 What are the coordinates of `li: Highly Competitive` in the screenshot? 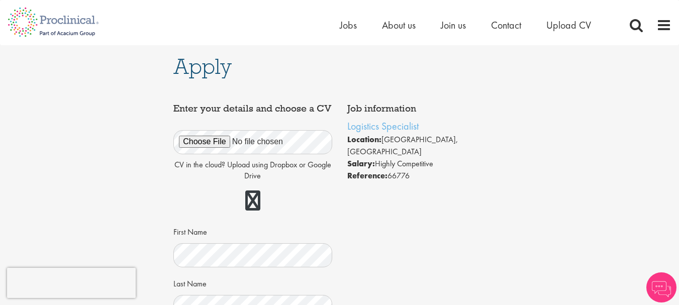 It's located at (426, 164).